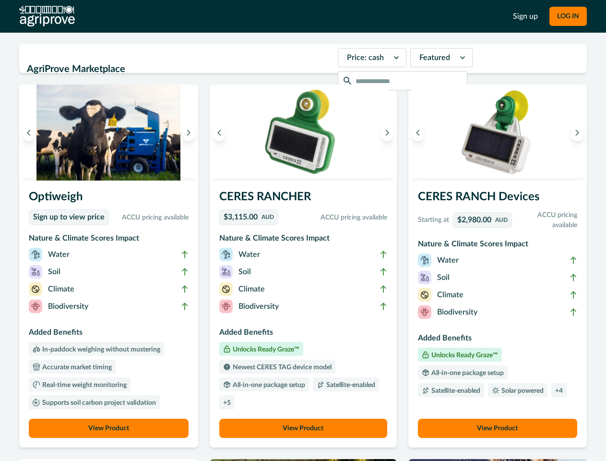 The width and height of the screenshot is (606, 461). Describe the element at coordinates (241, 217) in the screenshot. I see `p: $3,115.00` at that location.